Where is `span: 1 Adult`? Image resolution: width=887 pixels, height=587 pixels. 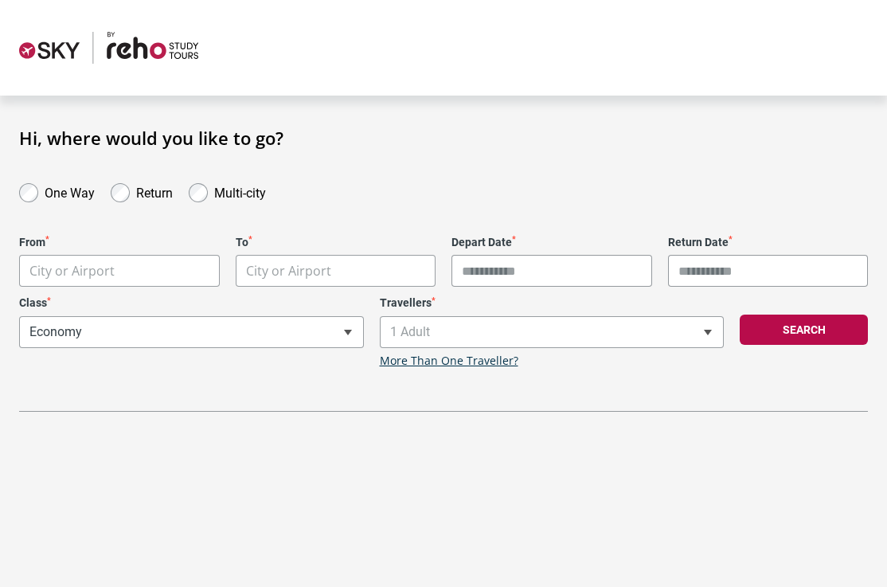
span: 1 Adult is located at coordinates (552, 332).